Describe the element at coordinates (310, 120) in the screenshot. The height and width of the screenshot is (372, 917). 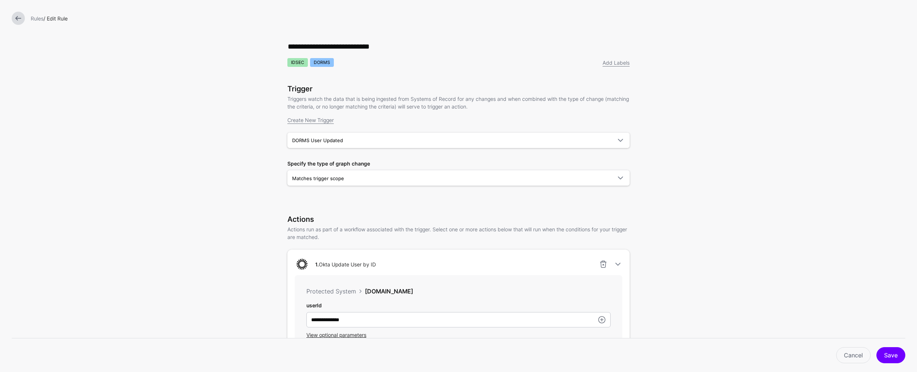
I see `a: Create New Trigger` at that location.